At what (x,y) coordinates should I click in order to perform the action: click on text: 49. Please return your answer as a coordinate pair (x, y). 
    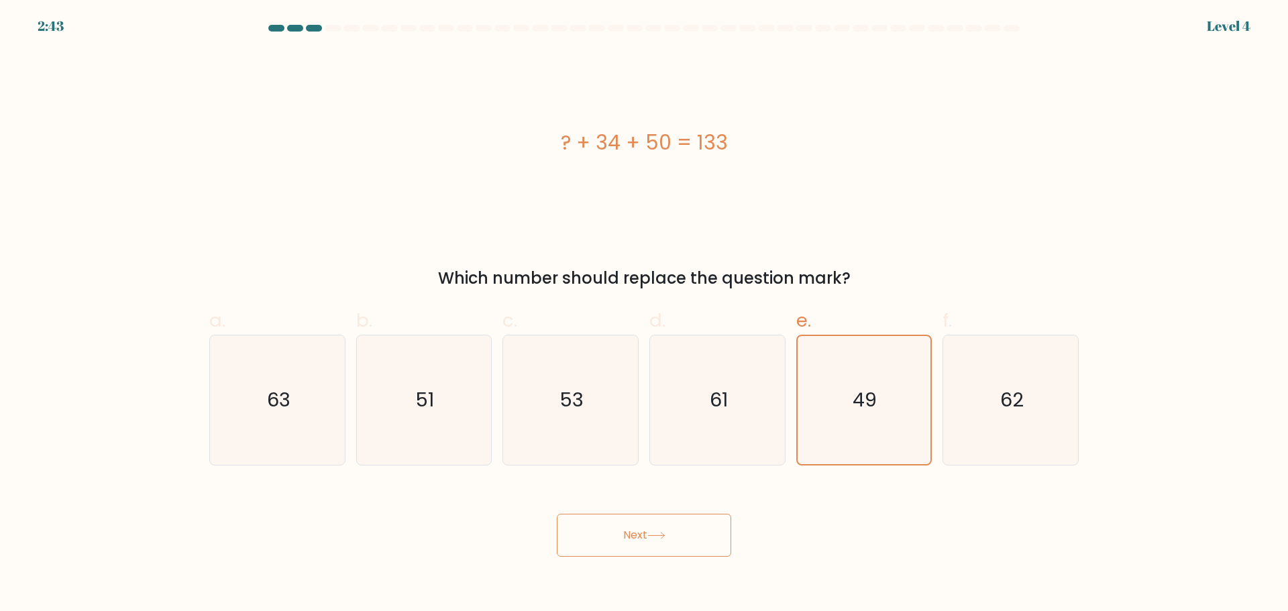
    Looking at the image, I should click on (866, 400).